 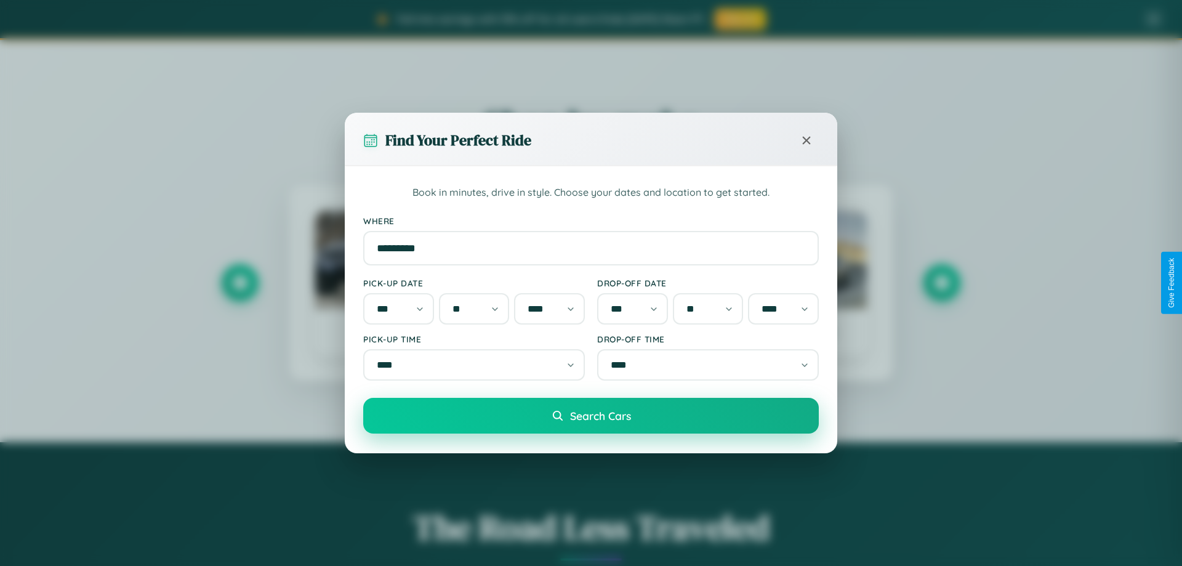 I want to click on label: Pick-up Date, so click(x=474, y=283).